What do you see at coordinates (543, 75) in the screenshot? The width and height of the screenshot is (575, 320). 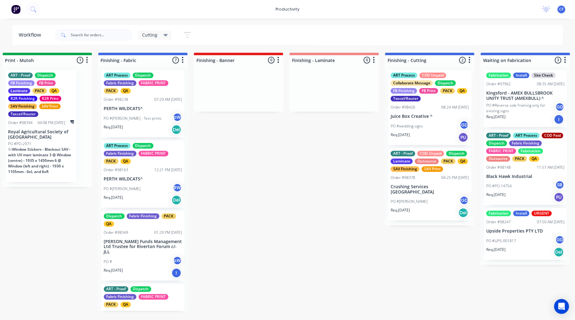 I see `div: Site Check` at bounding box center [543, 75].